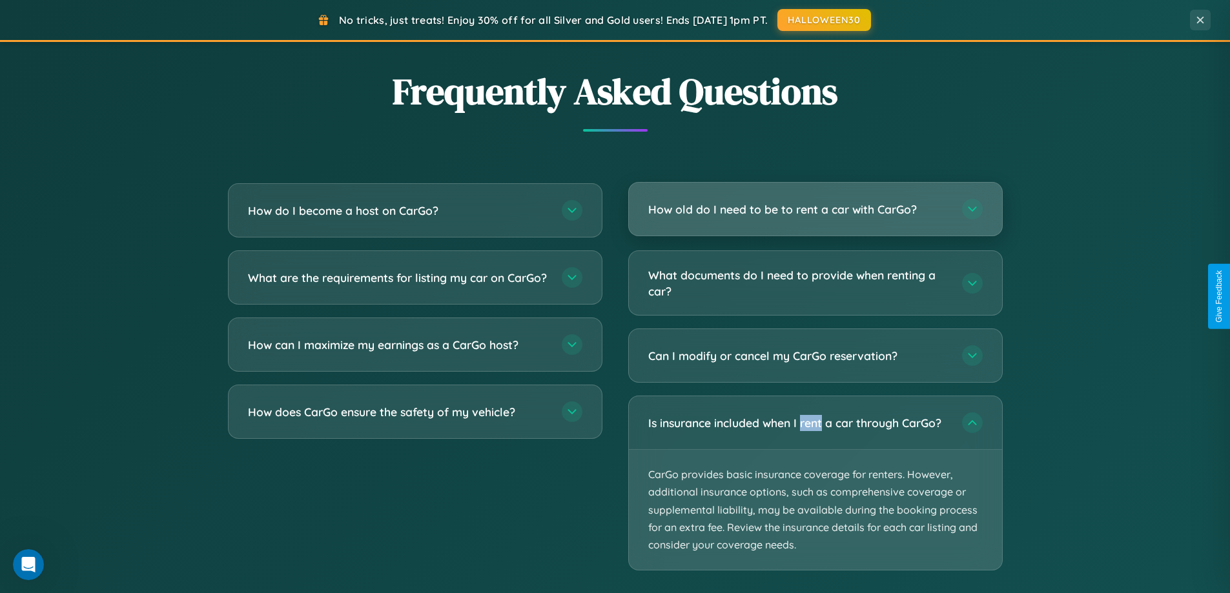 The width and height of the screenshot is (1230, 593). I want to click on h3: How does CarGo ensure the safety of my vehicle?, so click(398, 412).